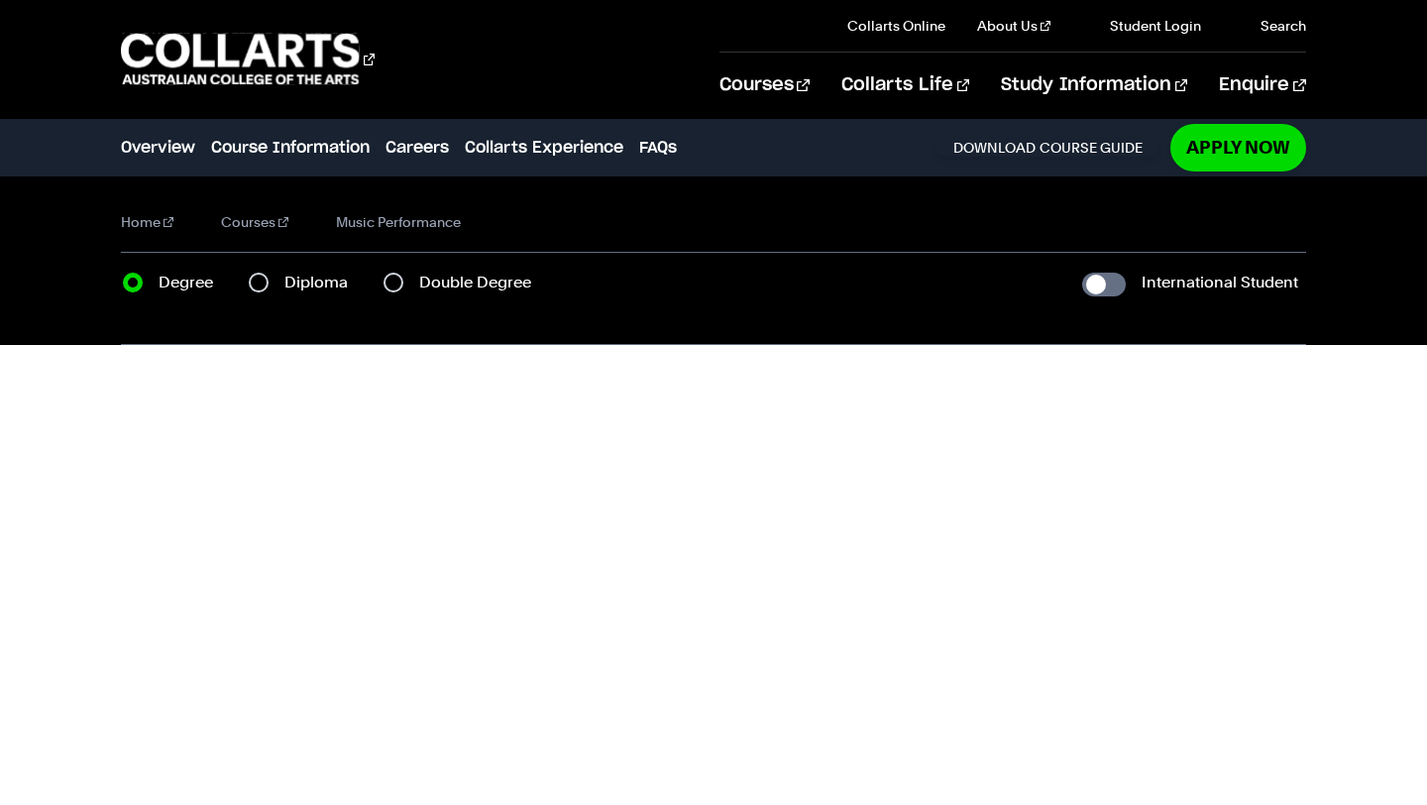 The image size is (1427, 805). Describe the element at coordinates (191, 283) in the screenshot. I see `label: Degree` at that location.